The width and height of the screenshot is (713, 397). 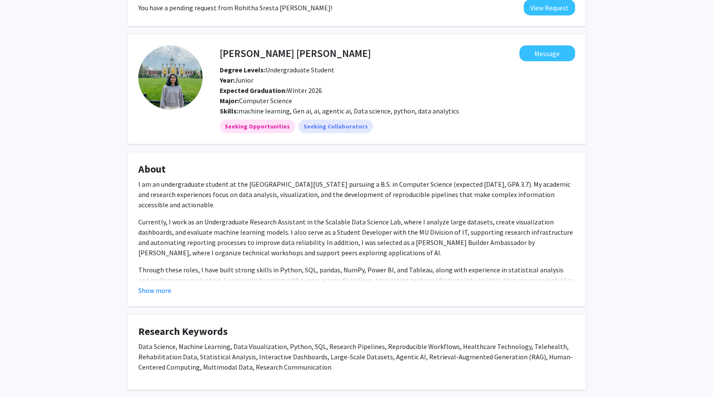 What do you see at coordinates (357, 331) in the screenshot?
I see `h4: Research Keywords` at bounding box center [357, 331].